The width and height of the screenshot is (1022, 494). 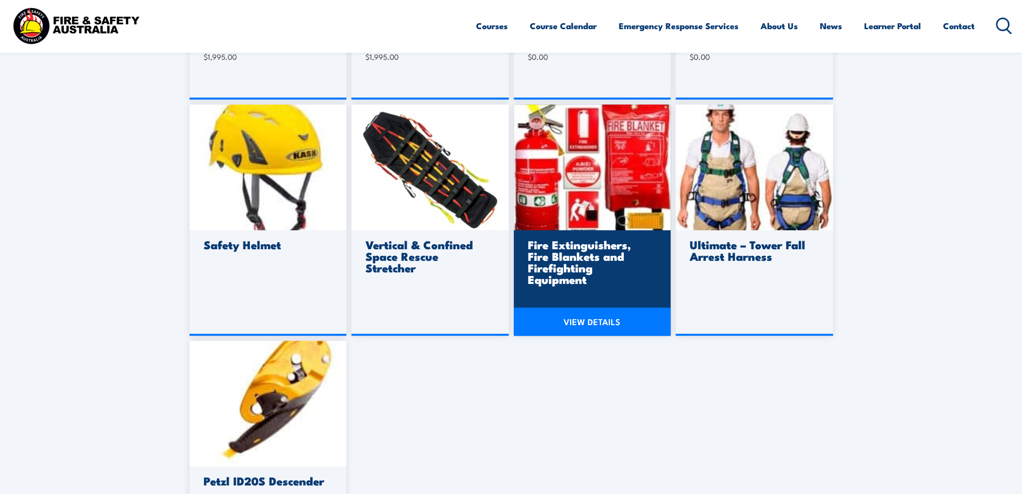 What do you see at coordinates (267, 244) in the screenshot?
I see `h3: Safety Helmet` at bounding box center [267, 244].